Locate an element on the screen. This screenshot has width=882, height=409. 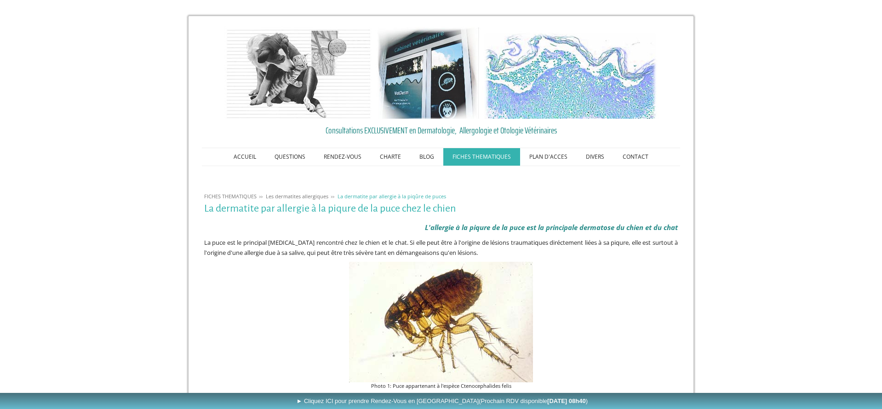
span: Consultations EXCLUSIVEMENT en Dermatologie, Allergologie et Otologie Vétérinaires is located at coordinates (441, 130).